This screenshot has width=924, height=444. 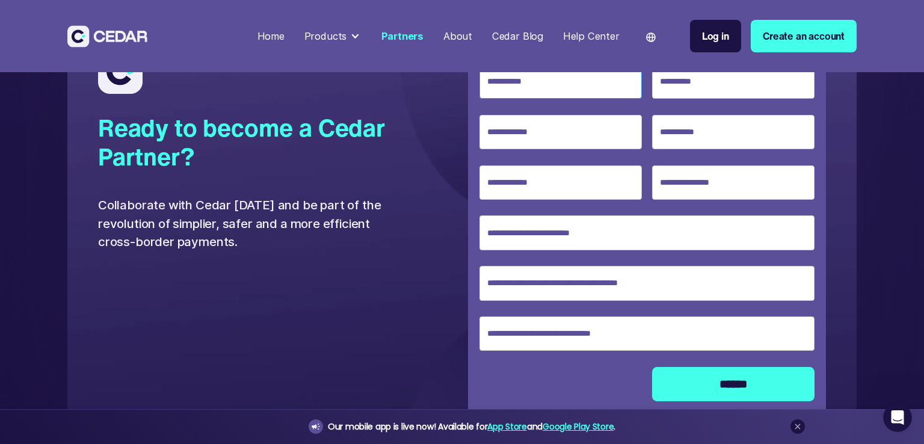 What do you see at coordinates (271, 36) in the screenshot?
I see `a: Home` at bounding box center [271, 36].